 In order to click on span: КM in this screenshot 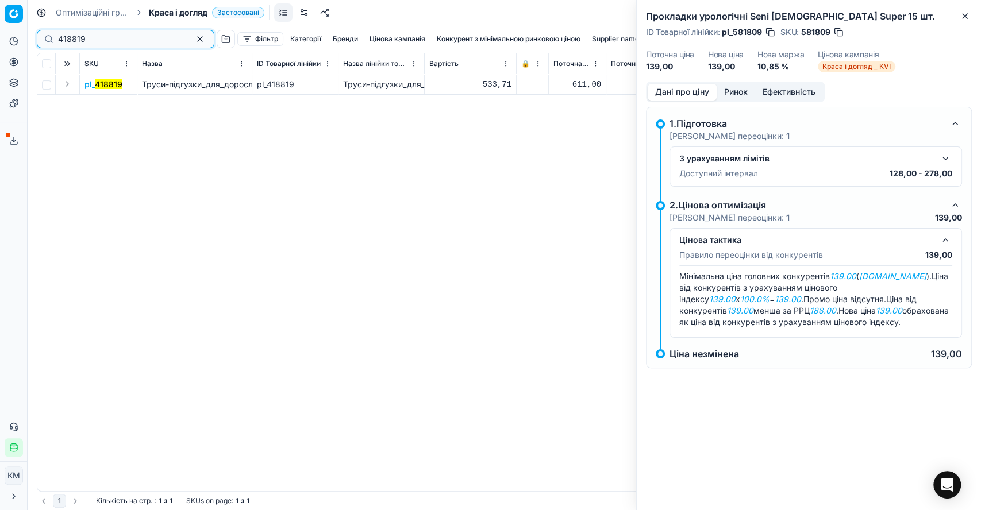, I will do `click(14, 476)`.